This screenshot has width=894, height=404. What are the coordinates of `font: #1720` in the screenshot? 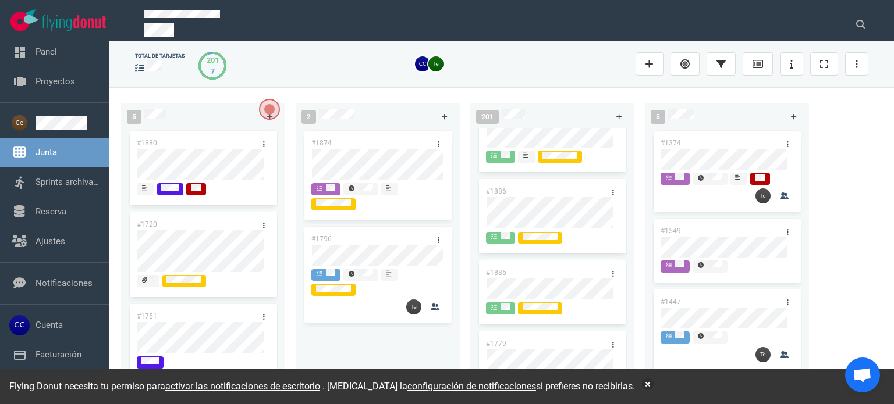 It's located at (147, 225).